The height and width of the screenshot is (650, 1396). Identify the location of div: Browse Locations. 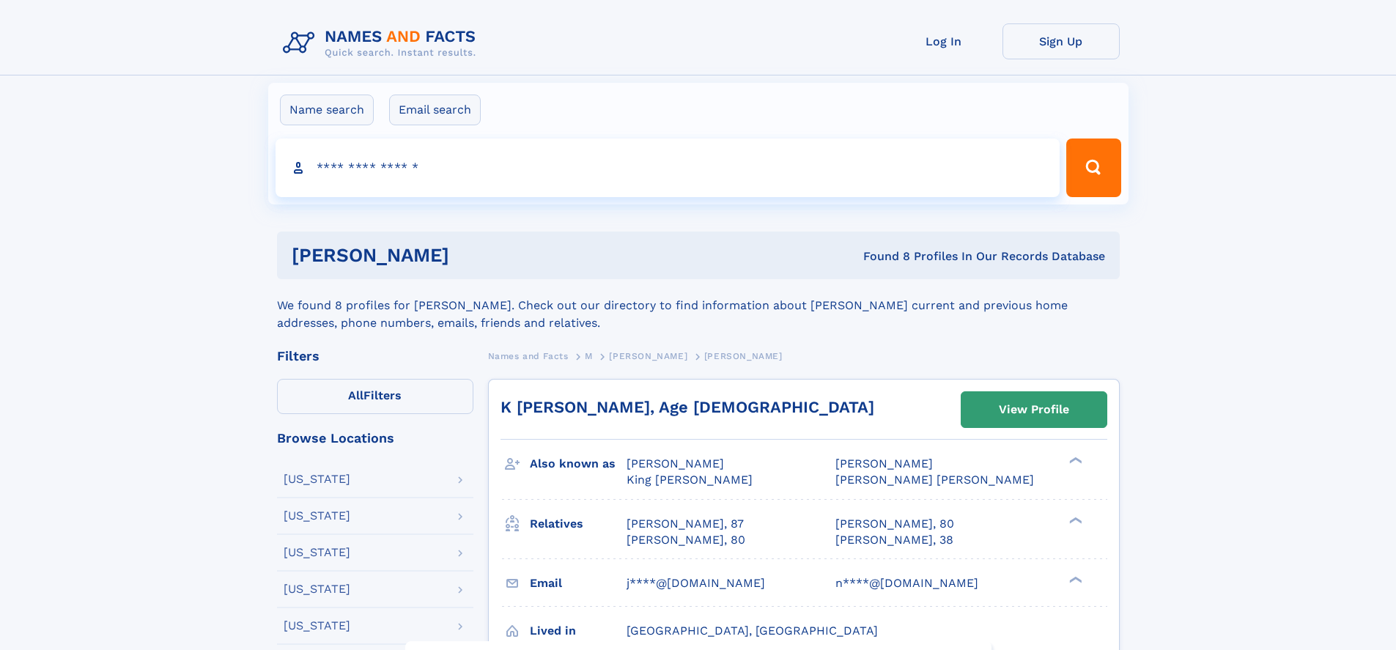
(375, 438).